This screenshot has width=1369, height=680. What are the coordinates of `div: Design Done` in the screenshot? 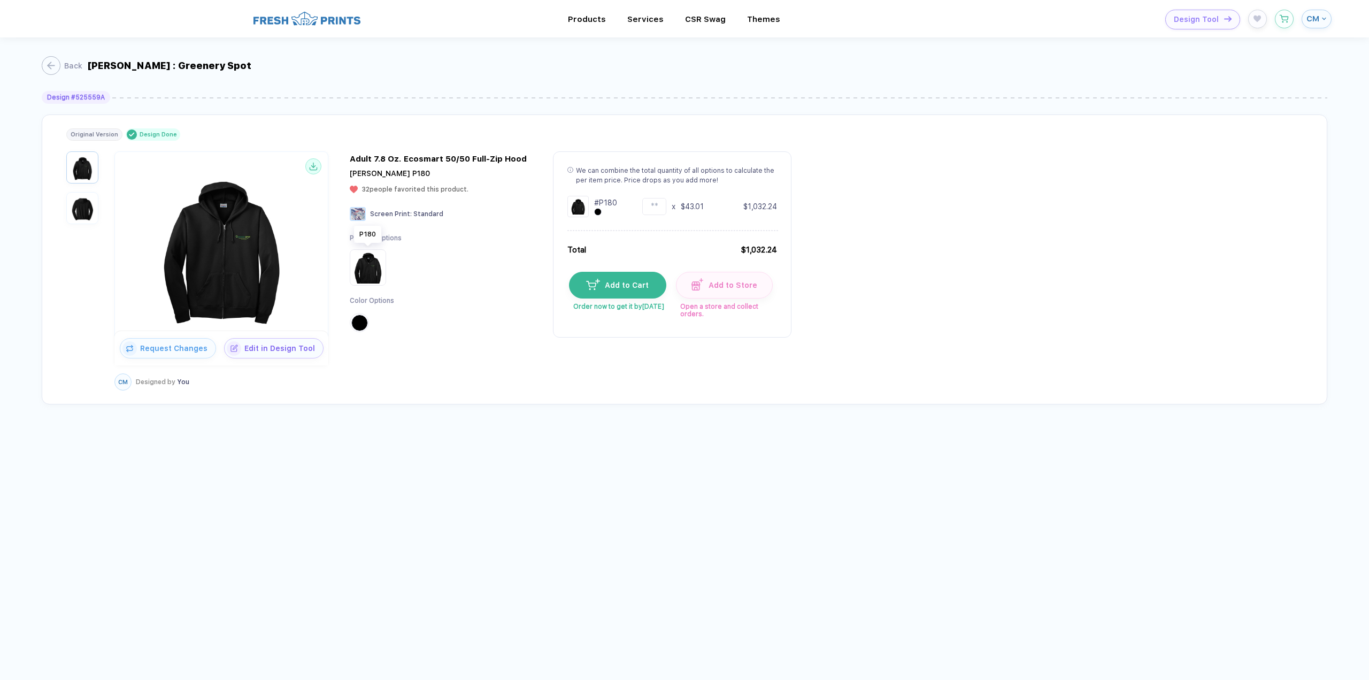 It's located at (158, 134).